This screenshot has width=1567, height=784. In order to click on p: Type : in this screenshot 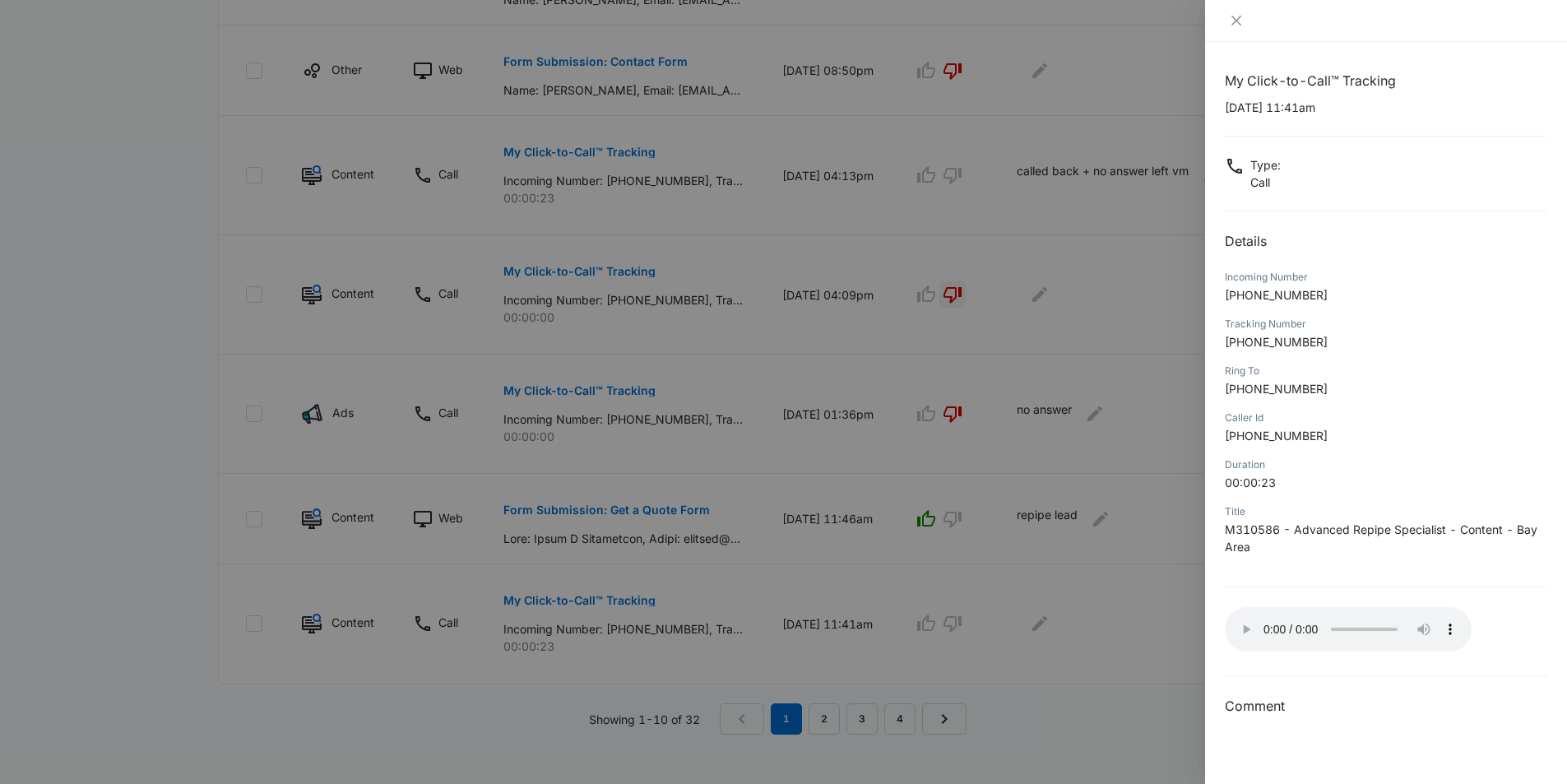, I will do `click(1265, 165)`.